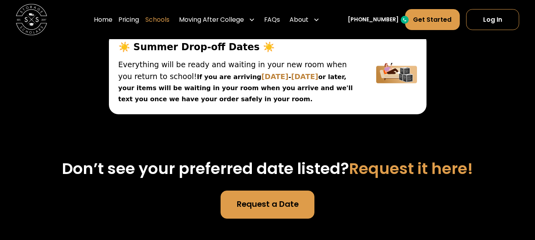 This screenshot has height=240, width=535. I want to click on a: Get Started, so click(432, 19).